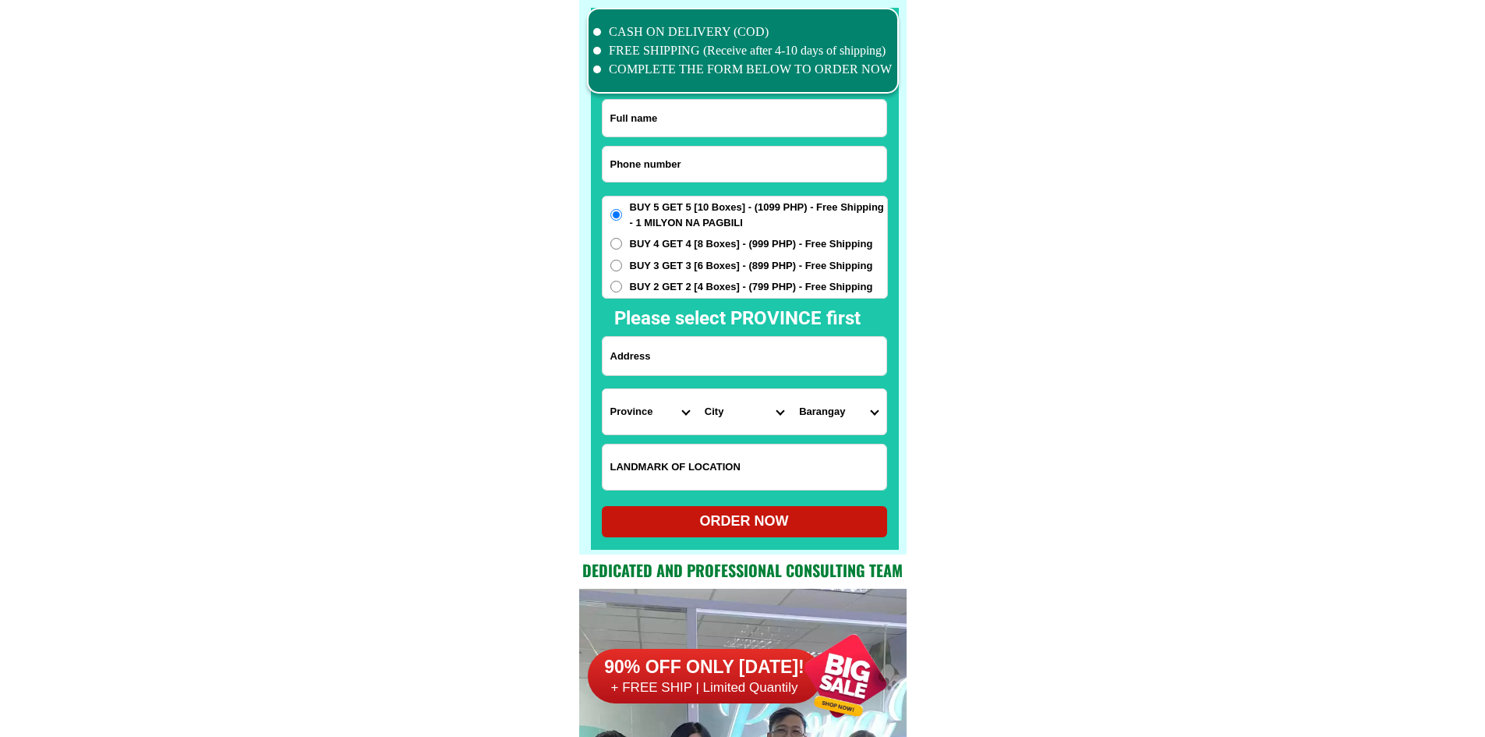 The width and height of the screenshot is (1485, 737). What do you see at coordinates (743, 32) in the screenshot?
I see `li: CASH ON DELIVERY (COD)` at bounding box center [743, 32].